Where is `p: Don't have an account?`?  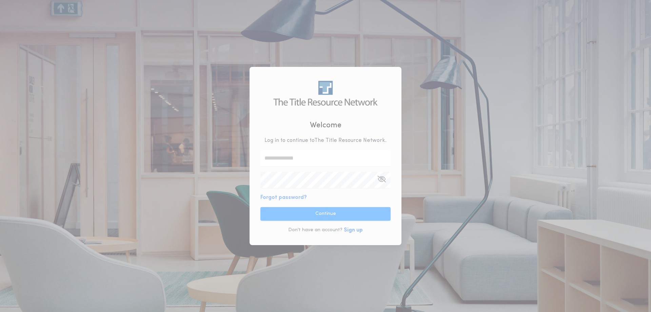 p: Don't have an account? is located at coordinates (315, 230).